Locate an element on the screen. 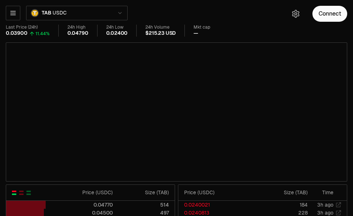 This screenshot has height=216, width=353. img: TAB.png is located at coordinates (35, 13).